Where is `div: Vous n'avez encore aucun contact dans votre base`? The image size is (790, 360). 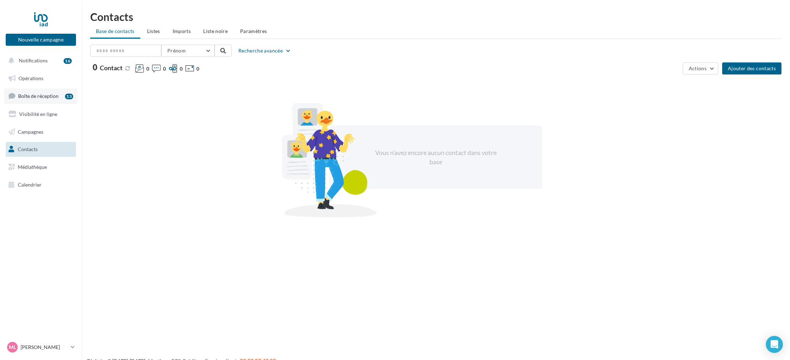 div: Vous n'avez encore aucun contact dans votre base is located at coordinates (436, 157).